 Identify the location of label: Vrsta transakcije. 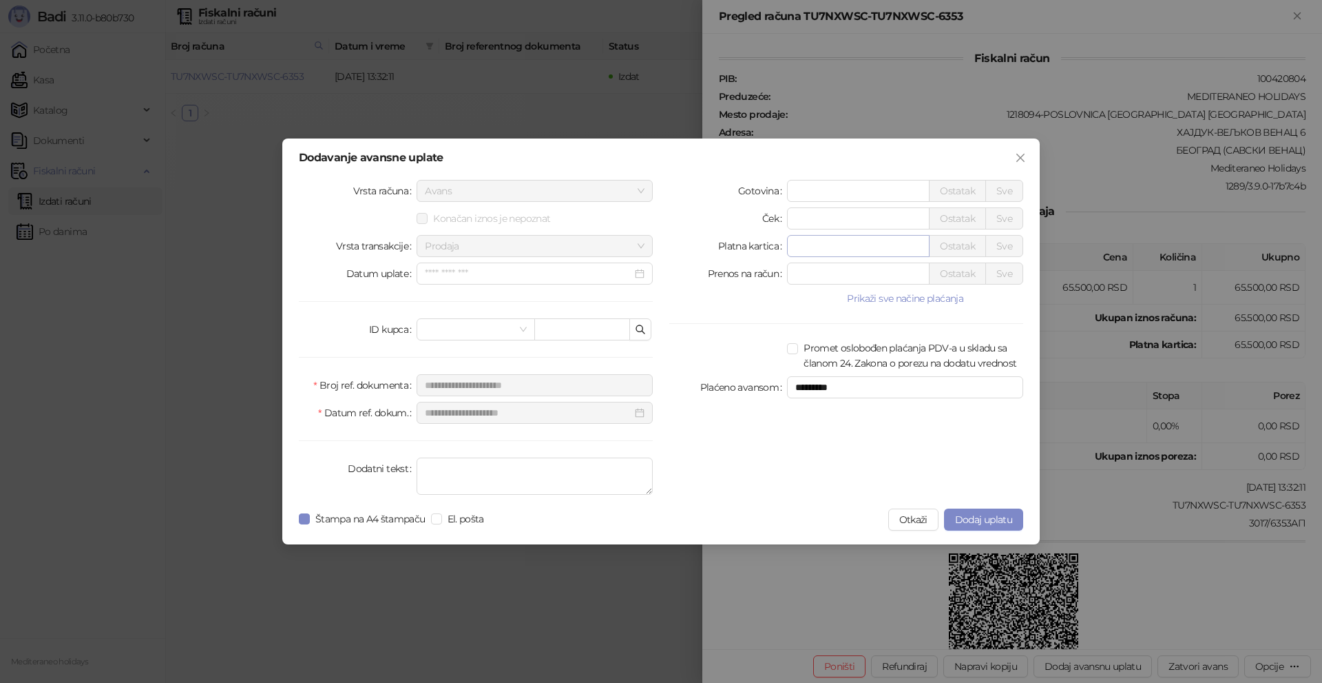
(377, 246).